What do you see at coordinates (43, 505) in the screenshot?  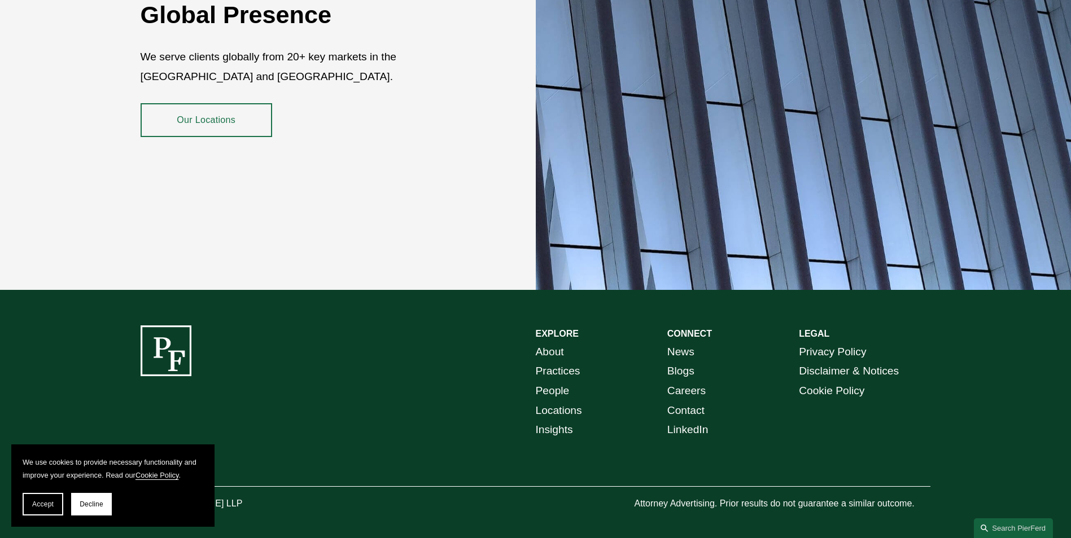 I see `button: Accept` at bounding box center [43, 505].